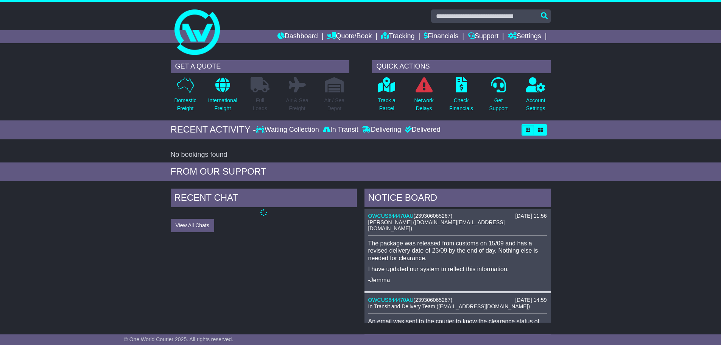 This screenshot has height=345, width=721. What do you see at coordinates (341, 130) in the screenshot?
I see `div: In Transit` at bounding box center [341, 130].